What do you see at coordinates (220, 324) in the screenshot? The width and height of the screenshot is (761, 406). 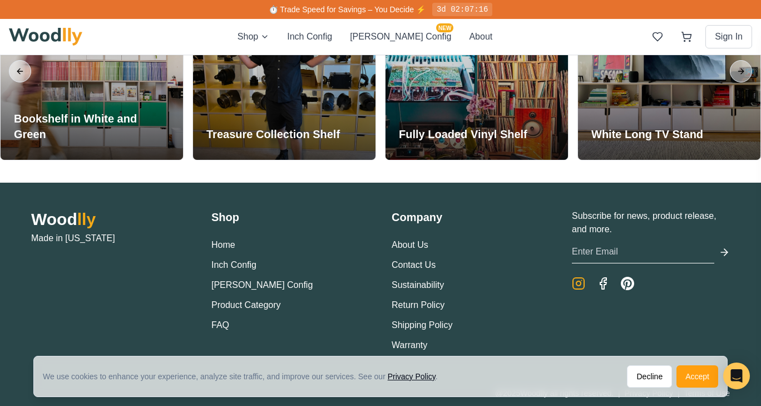 I see `a: FAQ` at bounding box center [220, 324].